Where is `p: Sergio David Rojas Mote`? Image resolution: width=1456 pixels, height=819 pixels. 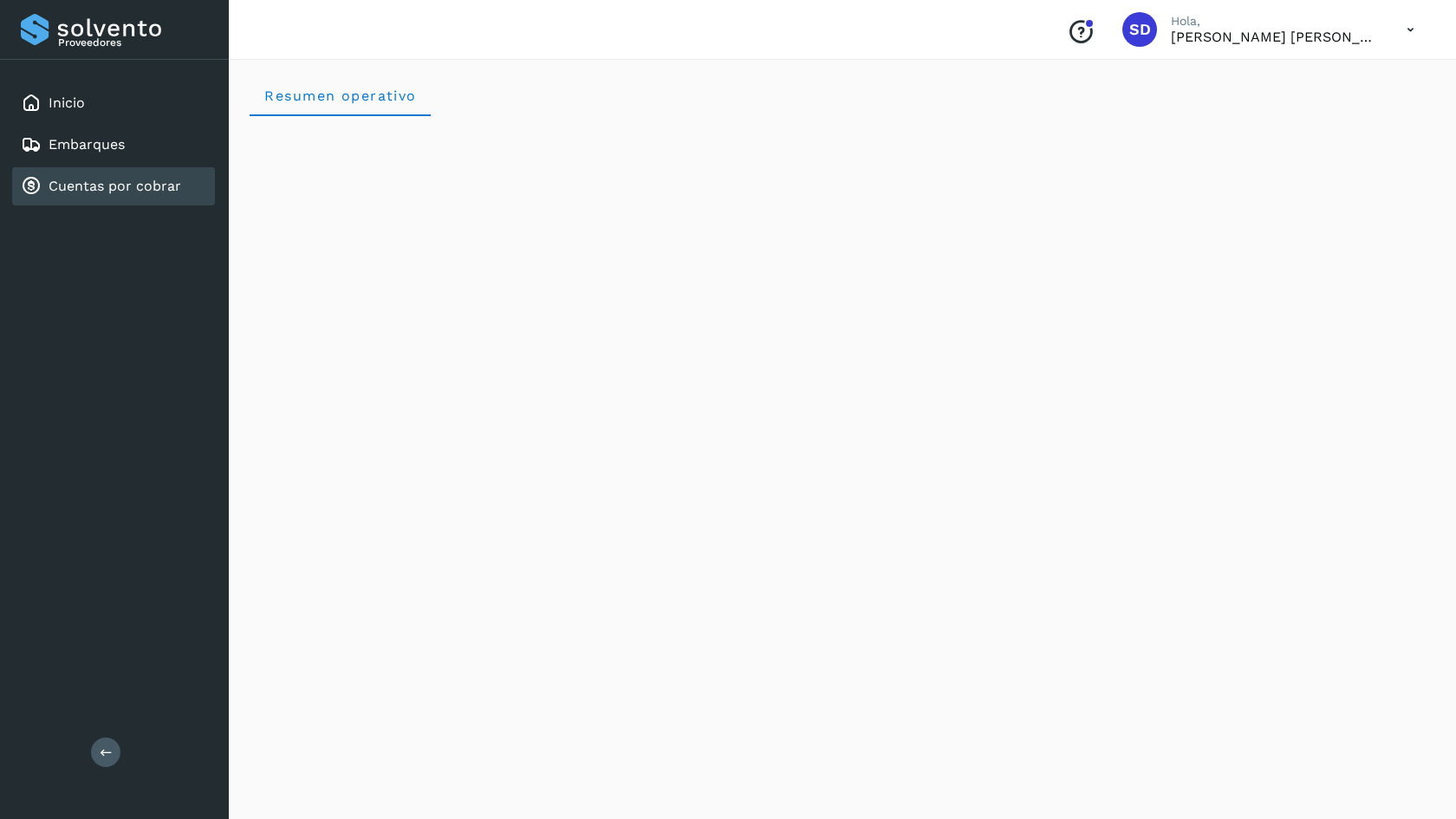
p: Sergio David Rojas Mote is located at coordinates (1275, 37).